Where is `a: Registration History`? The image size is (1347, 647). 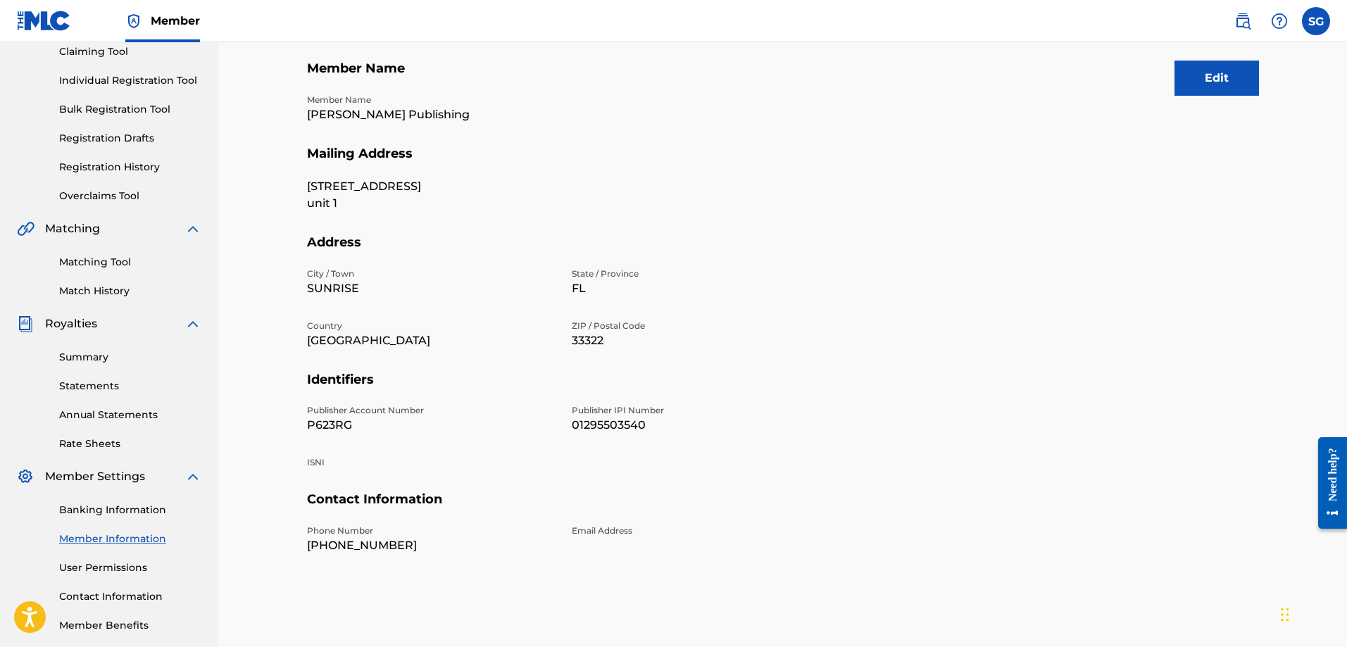 a: Registration History is located at coordinates (130, 167).